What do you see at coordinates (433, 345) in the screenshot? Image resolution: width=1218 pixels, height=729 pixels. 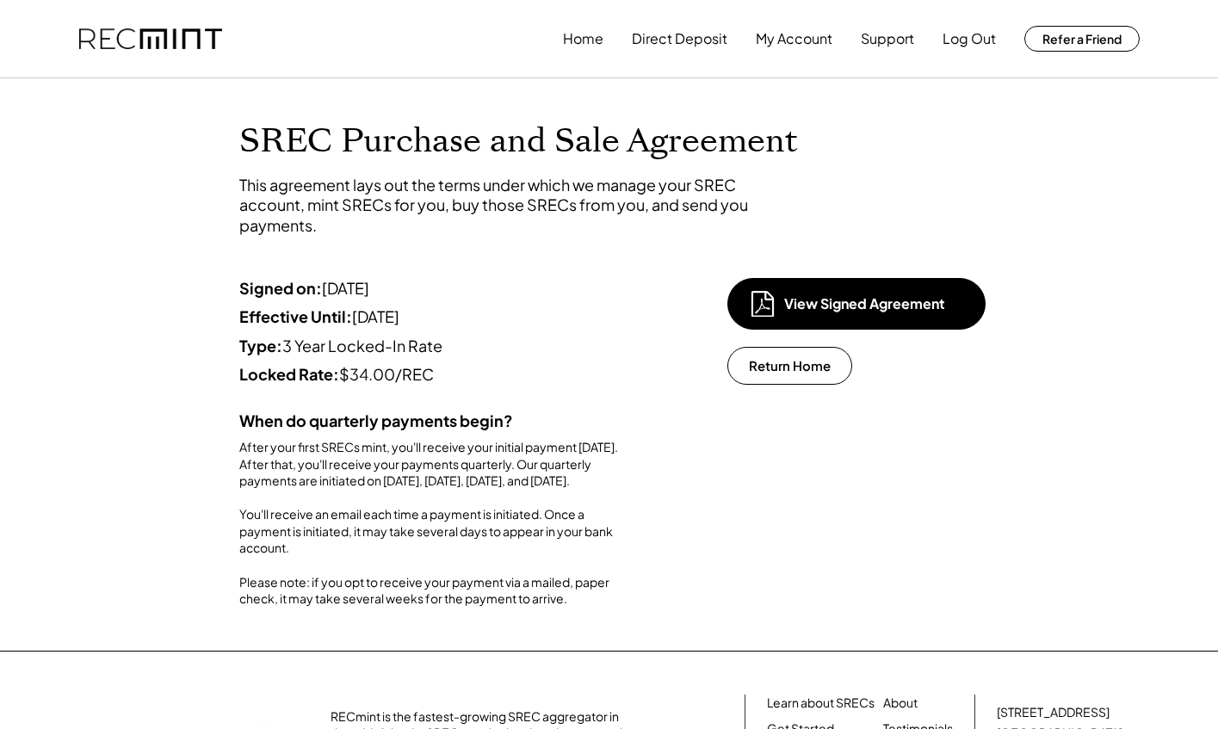 I see `div: 3 Year Locked-In Rate` at bounding box center [433, 345].